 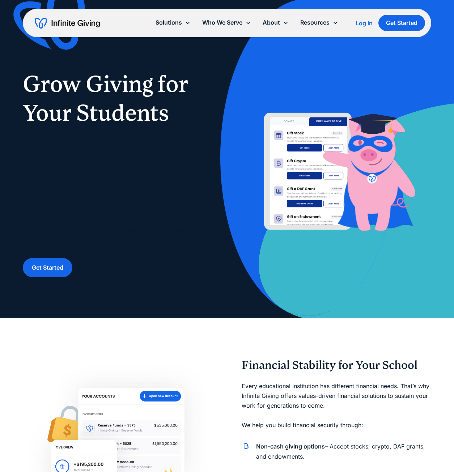 I want to click on p: – Accept stocks, crypto, DAF grants, and endowments., so click(x=343, y=451).